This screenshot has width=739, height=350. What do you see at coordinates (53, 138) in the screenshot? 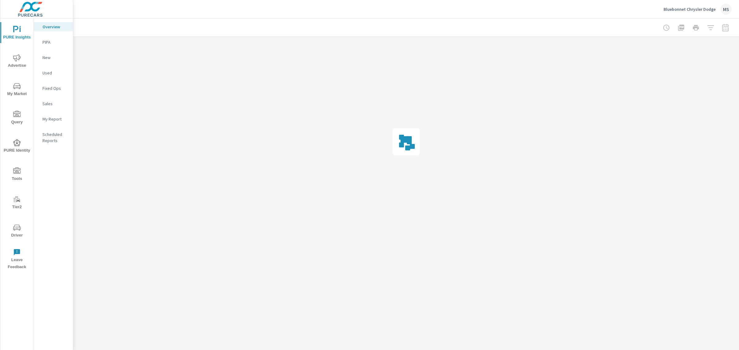
I see `div: Scheduled Reports` at bounding box center [53, 138].